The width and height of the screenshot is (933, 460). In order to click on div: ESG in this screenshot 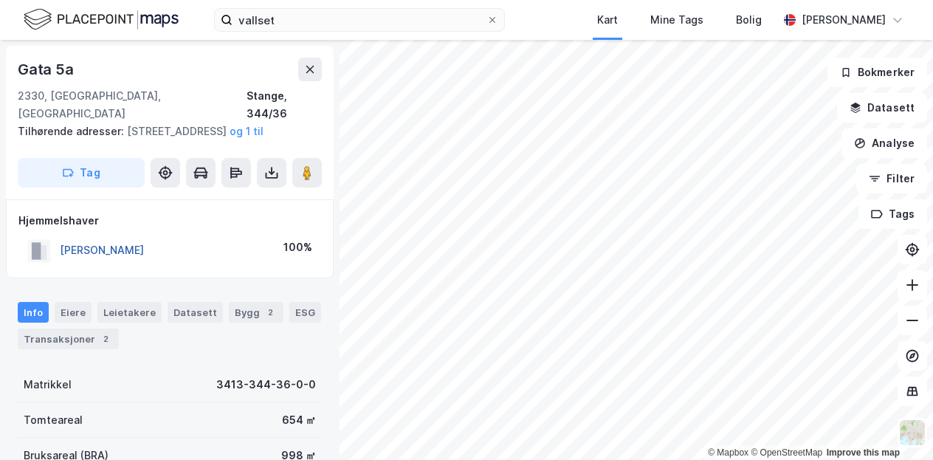, I will do `click(305, 312)`.